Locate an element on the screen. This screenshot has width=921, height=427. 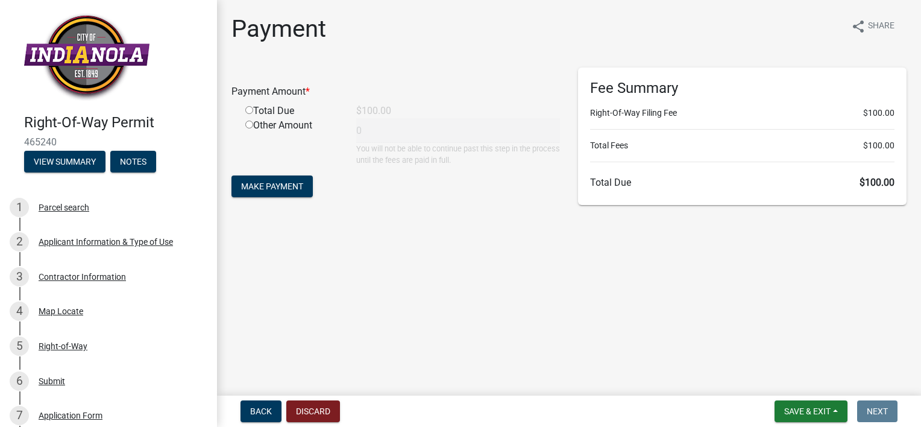
div: Applicant Information & Type of Use is located at coordinates (105, 242).